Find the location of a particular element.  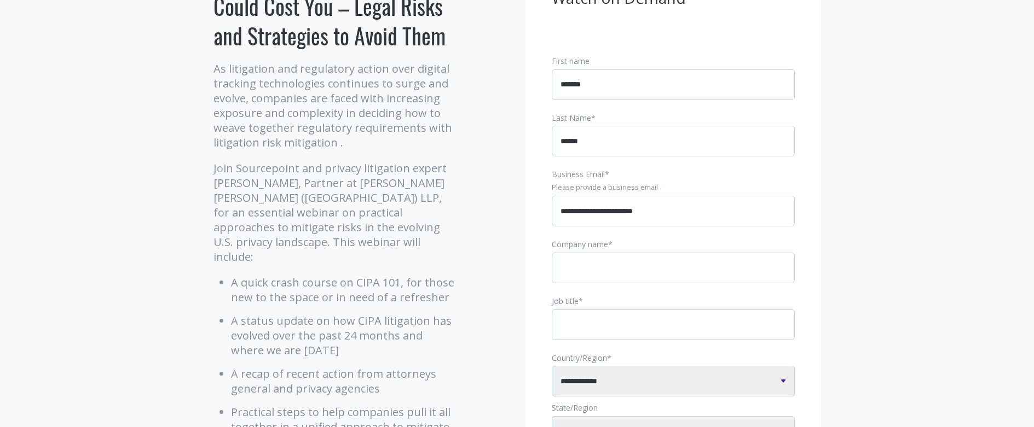

span: Country/Region is located at coordinates (579, 358).